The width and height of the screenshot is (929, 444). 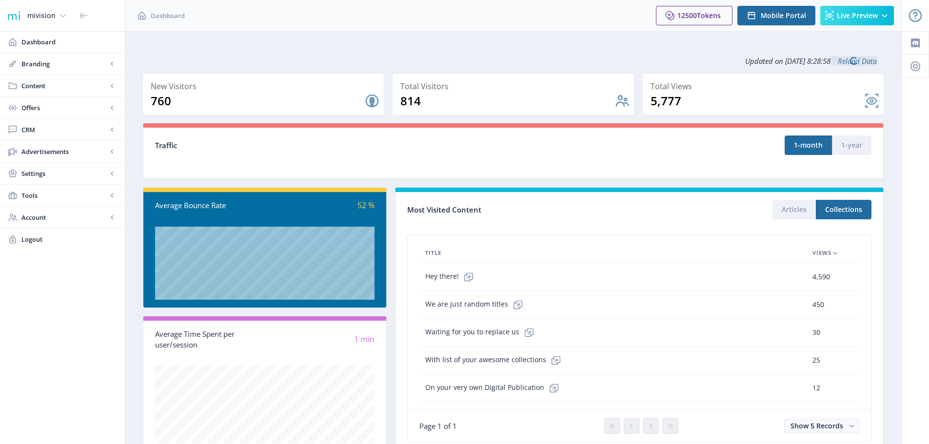 What do you see at coordinates (64, 108) in the screenshot?
I see `span: Offers` at bounding box center [64, 108].